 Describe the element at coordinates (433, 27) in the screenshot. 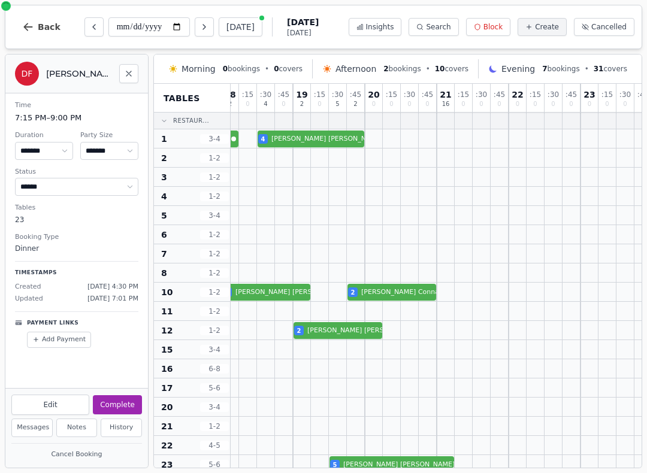

I see `button: Search` at that location.